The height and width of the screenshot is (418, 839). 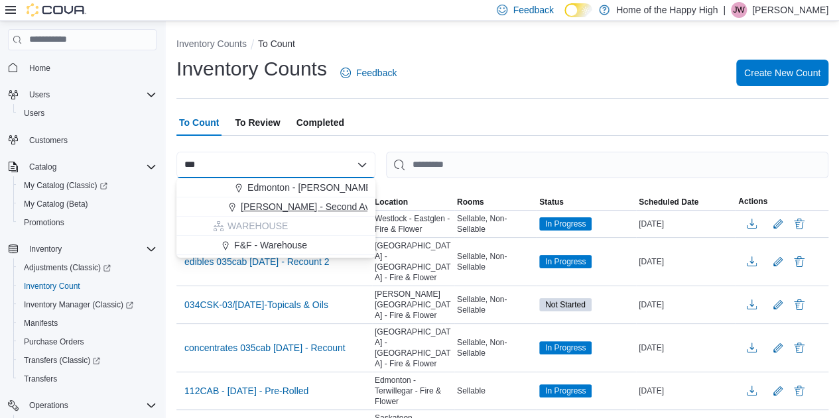 I want to click on button: F&F - Warehouse, so click(x=276, y=245).